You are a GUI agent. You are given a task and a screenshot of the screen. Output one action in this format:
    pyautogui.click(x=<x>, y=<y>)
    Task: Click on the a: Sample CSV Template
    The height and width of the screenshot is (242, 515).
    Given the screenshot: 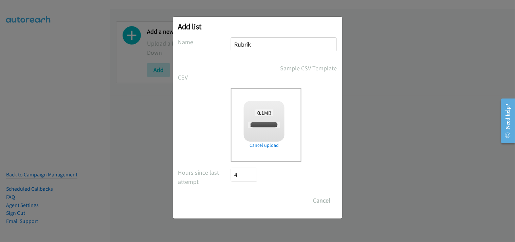 What is the action you would take?
    pyautogui.click(x=308, y=68)
    